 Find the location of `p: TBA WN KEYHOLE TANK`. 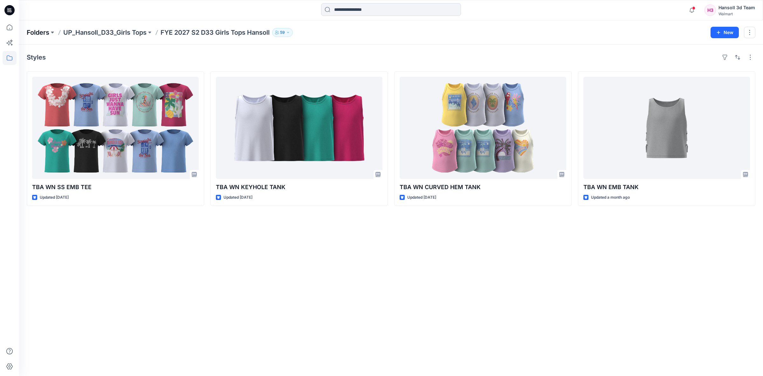

p: TBA WN KEYHOLE TANK is located at coordinates (299, 187).